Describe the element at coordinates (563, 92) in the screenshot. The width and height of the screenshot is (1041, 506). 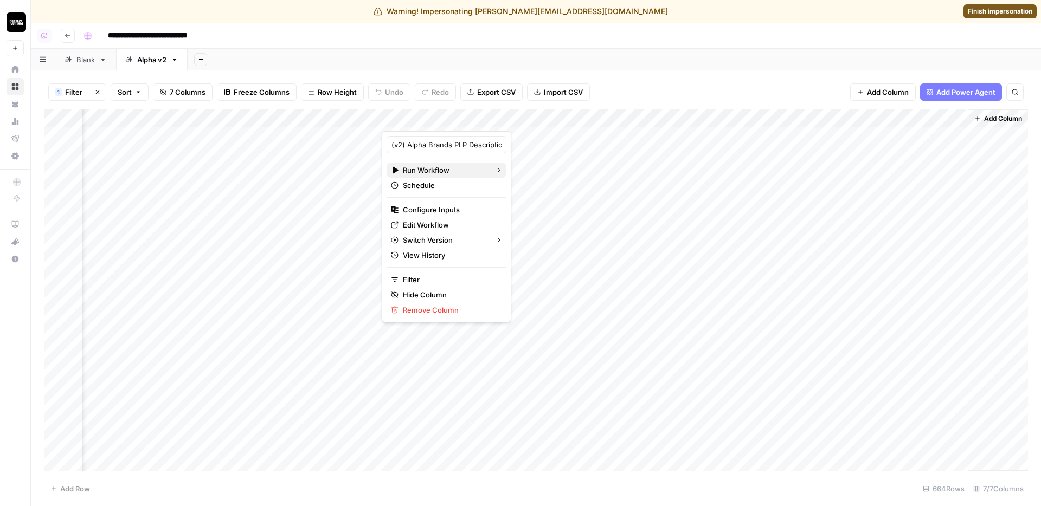
I see `span: Import CSV` at that location.